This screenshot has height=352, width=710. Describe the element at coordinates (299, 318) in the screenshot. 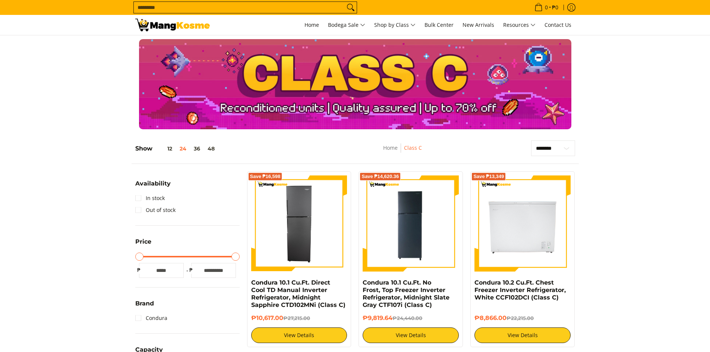

I see `h6: ₱10,617.00` at that location.